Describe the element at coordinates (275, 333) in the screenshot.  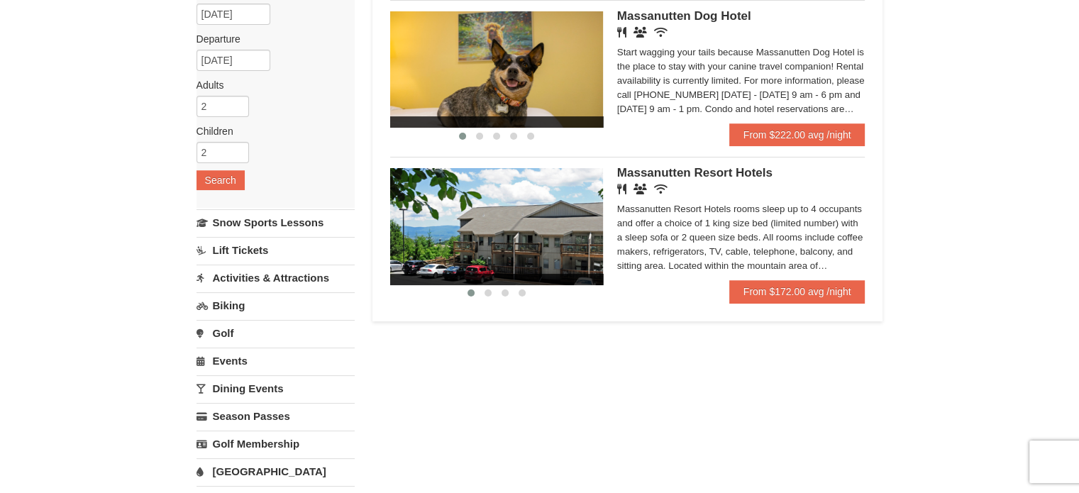
I see `a: Golf` at that location.